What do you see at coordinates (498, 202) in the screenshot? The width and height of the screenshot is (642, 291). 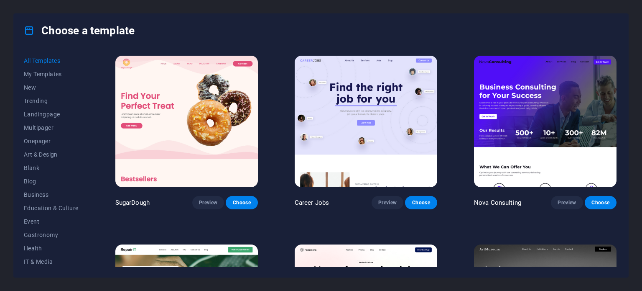 I see `p: Nova Consulting` at bounding box center [498, 202].